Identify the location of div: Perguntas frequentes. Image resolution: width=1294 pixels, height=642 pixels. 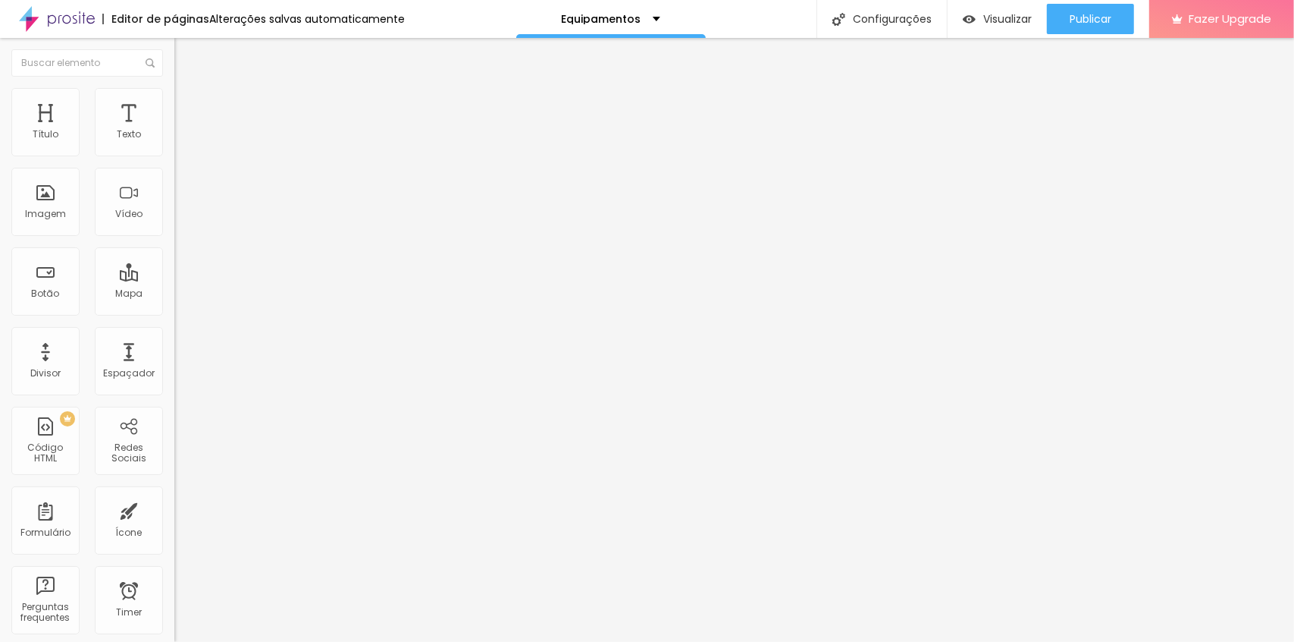
(45, 612).